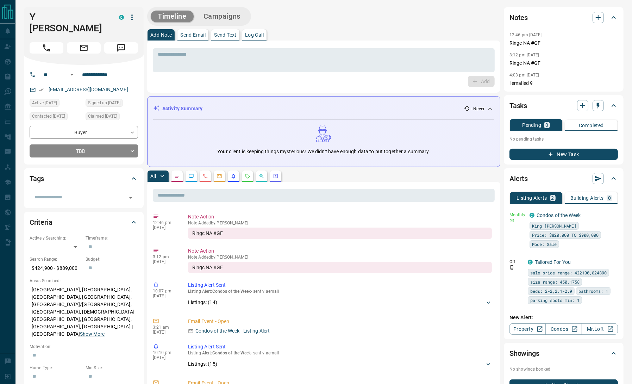  What do you see at coordinates (519, 18) in the screenshot?
I see `h2: Notes` at bounding box center [519, 18].